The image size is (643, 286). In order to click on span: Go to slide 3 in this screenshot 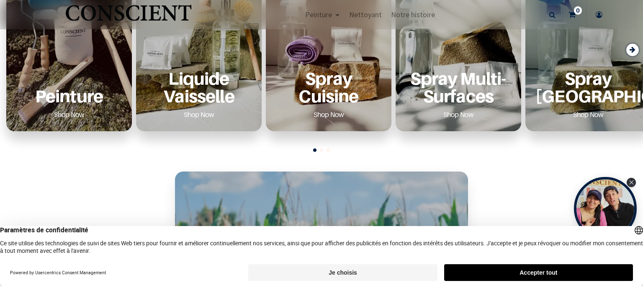, I will do `click(328, 150)`.